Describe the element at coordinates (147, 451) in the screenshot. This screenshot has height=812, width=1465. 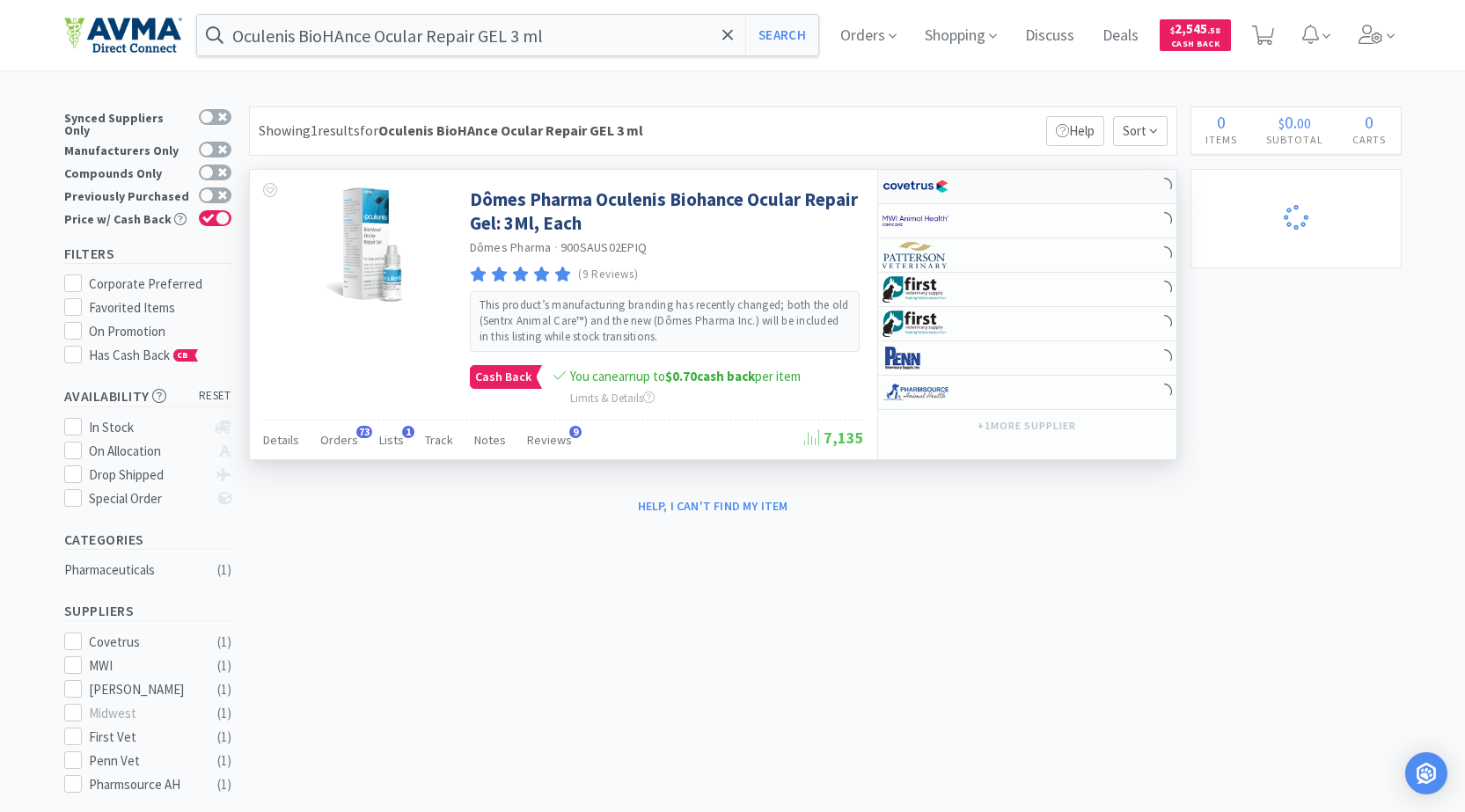
I see `div: On Allocation` at that location.